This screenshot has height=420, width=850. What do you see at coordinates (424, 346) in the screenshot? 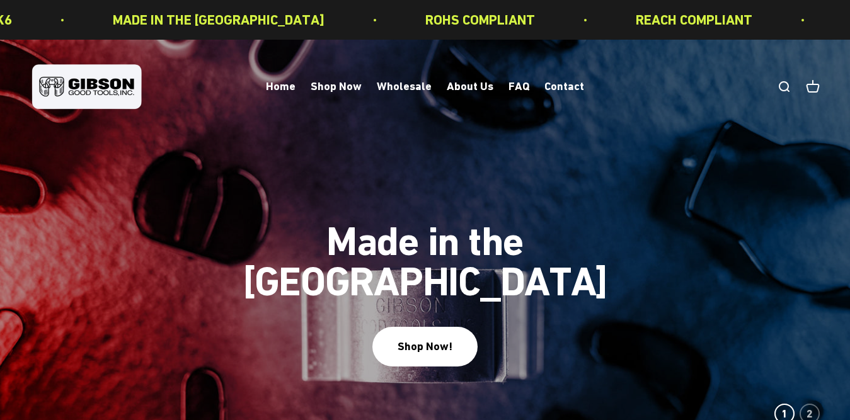
I see `div: Shop Now!` at bounding box center [424, 346].